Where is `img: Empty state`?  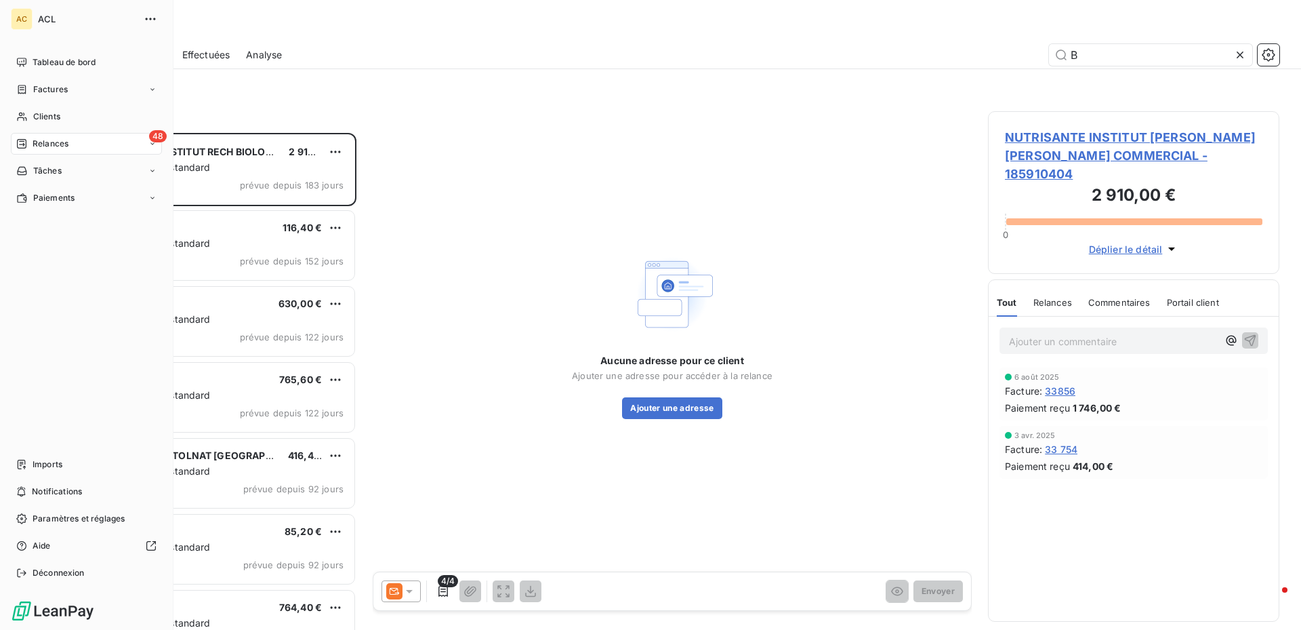 img: Empty state is located at coordinates (672, 294).